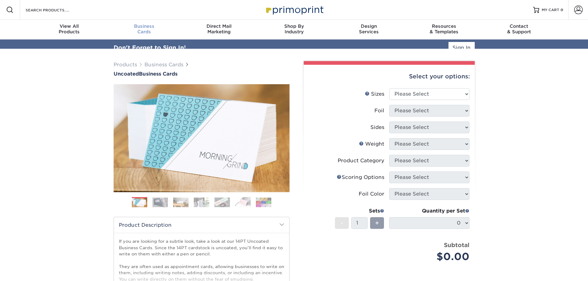 The image size is (588, 281). Describe the element at coordinates (160, 202) in the screenshot. I see `img: Business Cards 02` at that location.